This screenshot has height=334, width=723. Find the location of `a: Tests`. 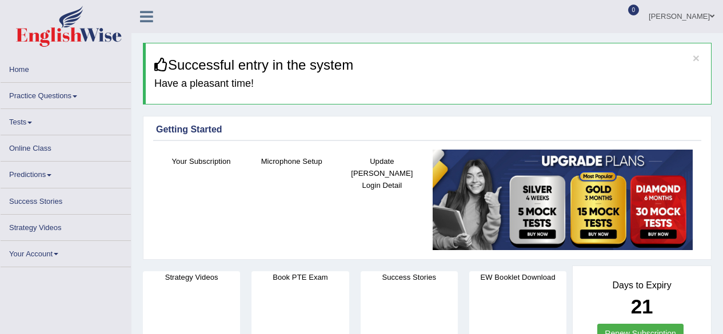

a: Tests is located at coordinates (66, 120).